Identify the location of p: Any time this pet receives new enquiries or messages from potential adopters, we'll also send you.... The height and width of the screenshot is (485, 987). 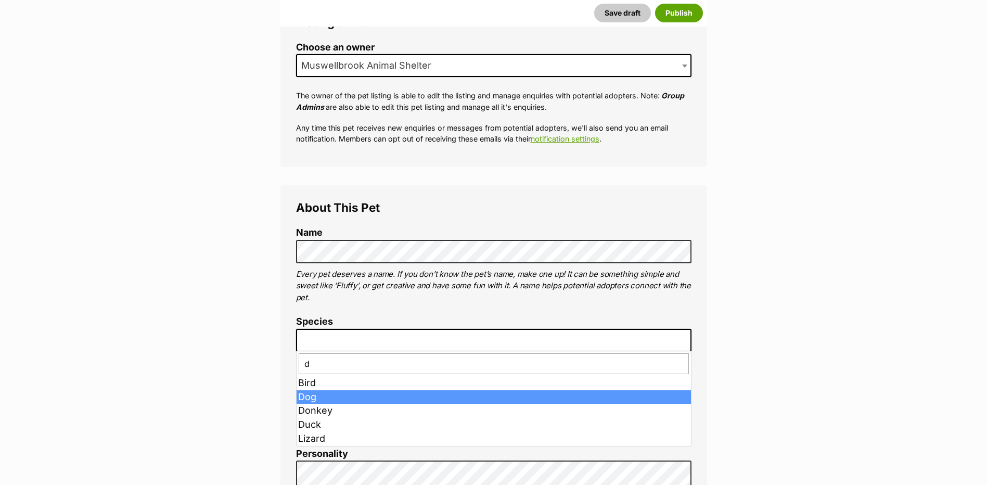
(494, 133).